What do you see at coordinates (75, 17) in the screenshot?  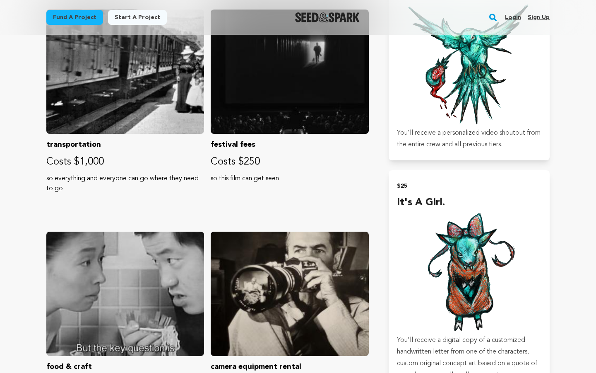 I see `a: Fund a project` at bounding box center [75, 17].